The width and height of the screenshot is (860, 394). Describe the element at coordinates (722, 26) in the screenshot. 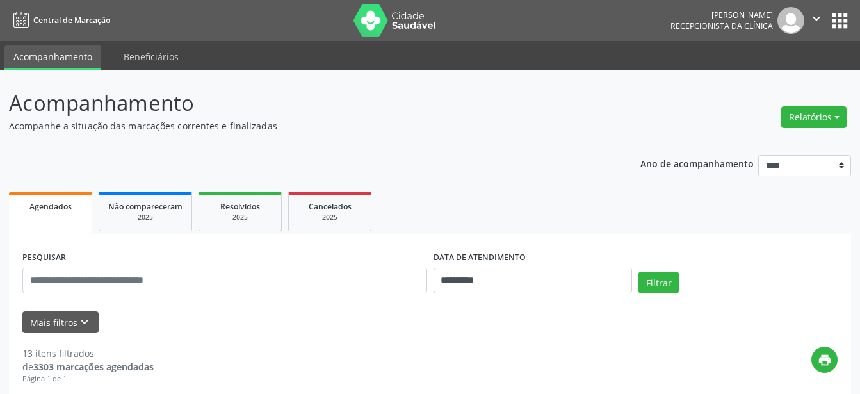

I see `span: Recepcionista da clínica` at that location.